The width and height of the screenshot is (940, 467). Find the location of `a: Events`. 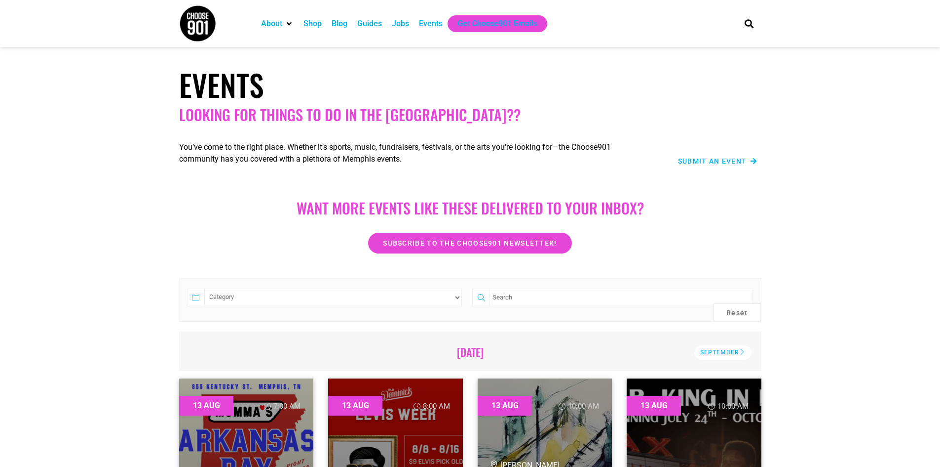

a: Events is located at coordinates (431, 24).